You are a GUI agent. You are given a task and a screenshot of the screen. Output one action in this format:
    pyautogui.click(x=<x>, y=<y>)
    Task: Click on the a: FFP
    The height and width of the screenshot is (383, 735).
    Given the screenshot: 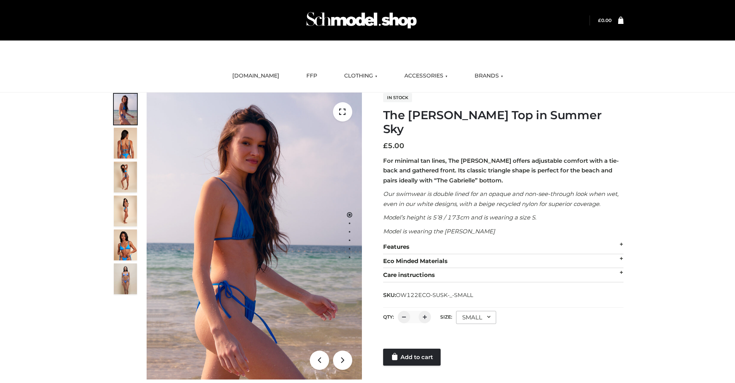 What is the action you would take?
    pyautogui.click(x=312, y=76)
    